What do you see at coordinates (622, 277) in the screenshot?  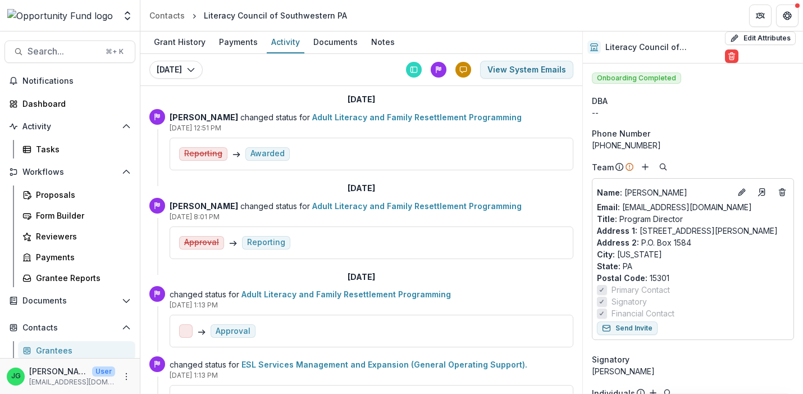 I see `span: Postal Code :` at bounding box center [622, 277].